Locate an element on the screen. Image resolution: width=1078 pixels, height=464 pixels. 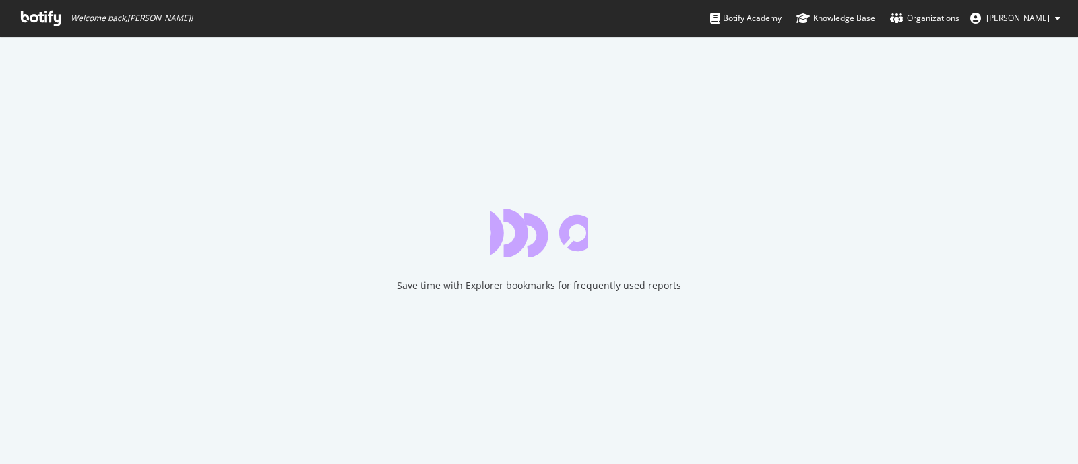
div: Botify Academy is located at coordinates (746, 18).